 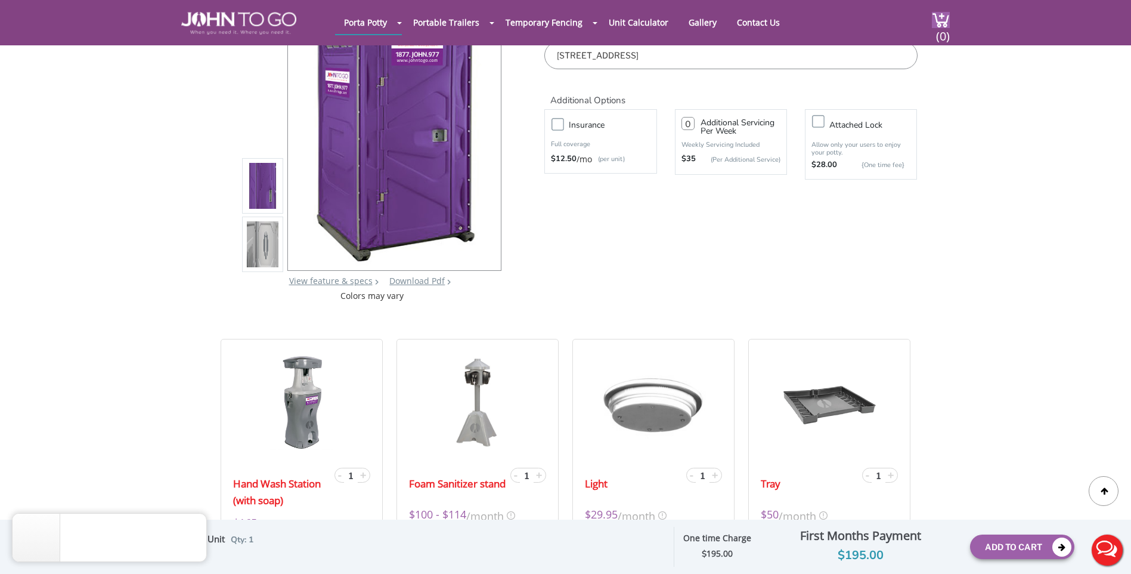 I want to click on strong: $12.50, so click(x=563, y=159).